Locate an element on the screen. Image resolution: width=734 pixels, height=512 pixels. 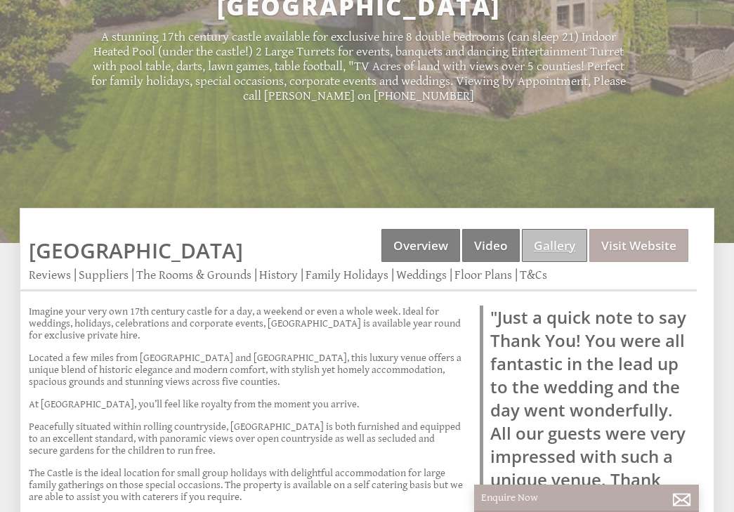
a: Gallery is located at coordinates (555, 245).